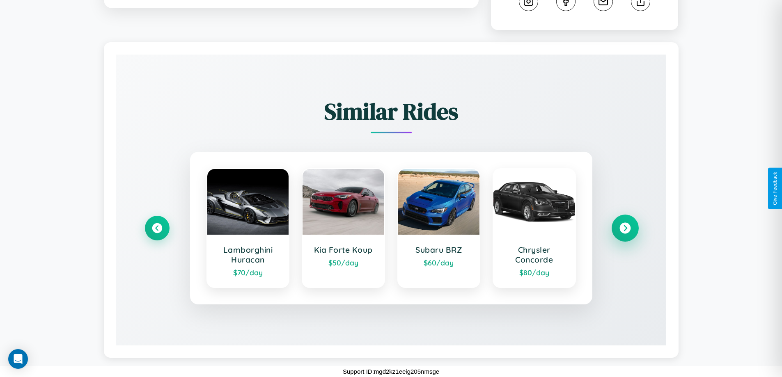 The image size is (782, 377). What do you see at coordinates (391, 372) in the screenshot?
I see `p: Support ID: mgd2kz1eeig205nmsge` at bounding box center [391, 372].